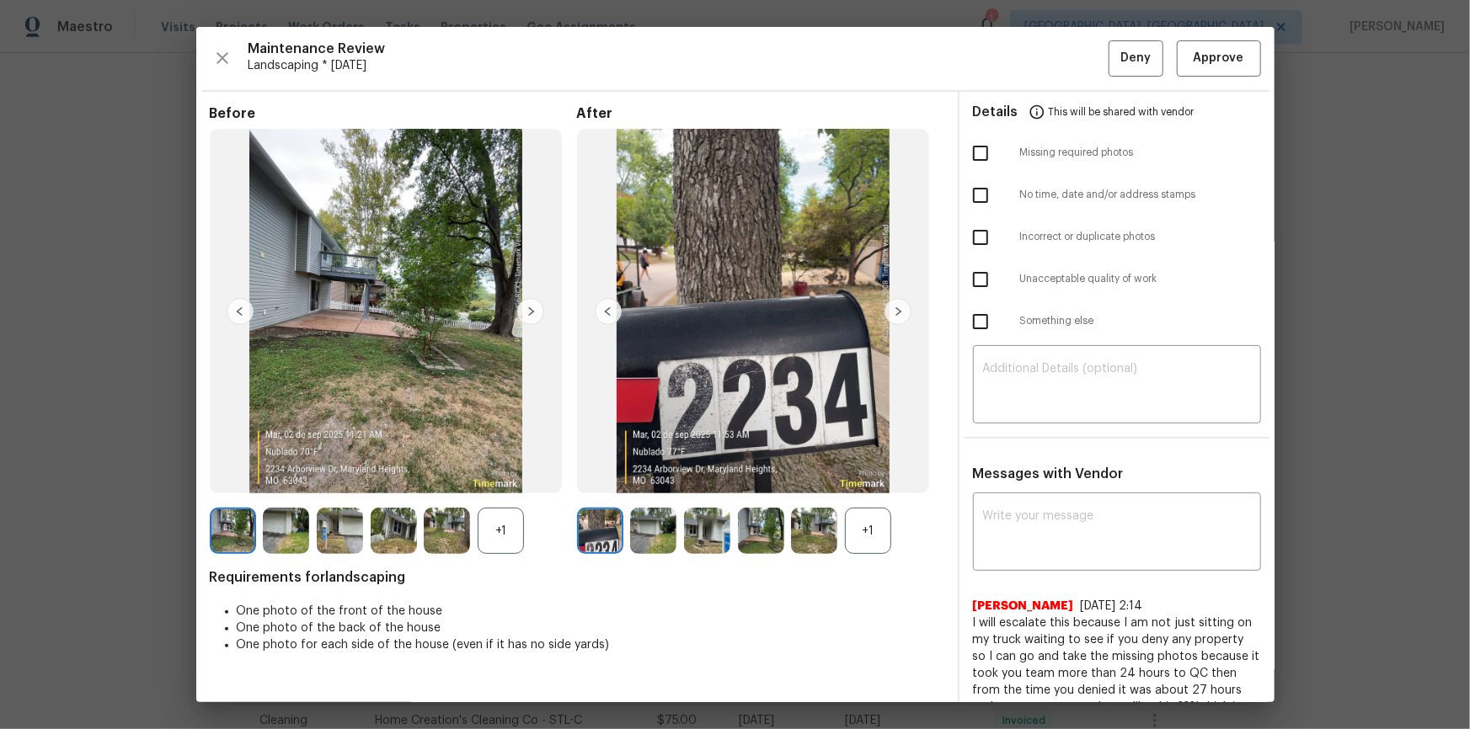 This screenshot has width=1470, height=729. Describe the element at coordinates (996, 112) in the screenshot. I see `span: Details` at that location.